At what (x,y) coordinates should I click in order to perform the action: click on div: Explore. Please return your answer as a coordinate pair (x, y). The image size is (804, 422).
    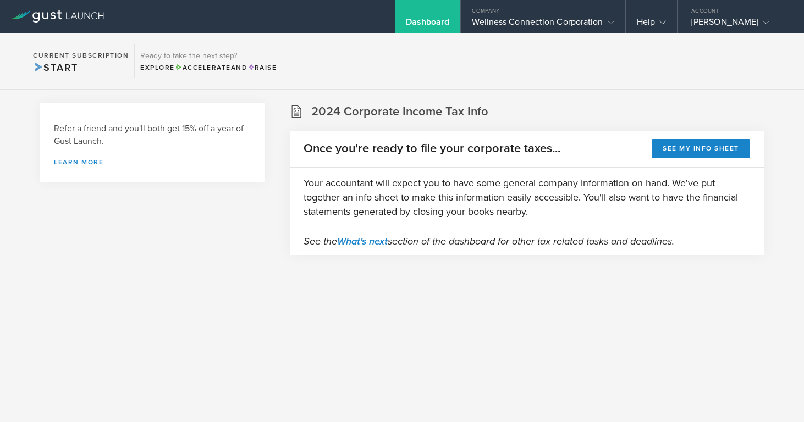
    Looking at the image, I should click on (208, 68).